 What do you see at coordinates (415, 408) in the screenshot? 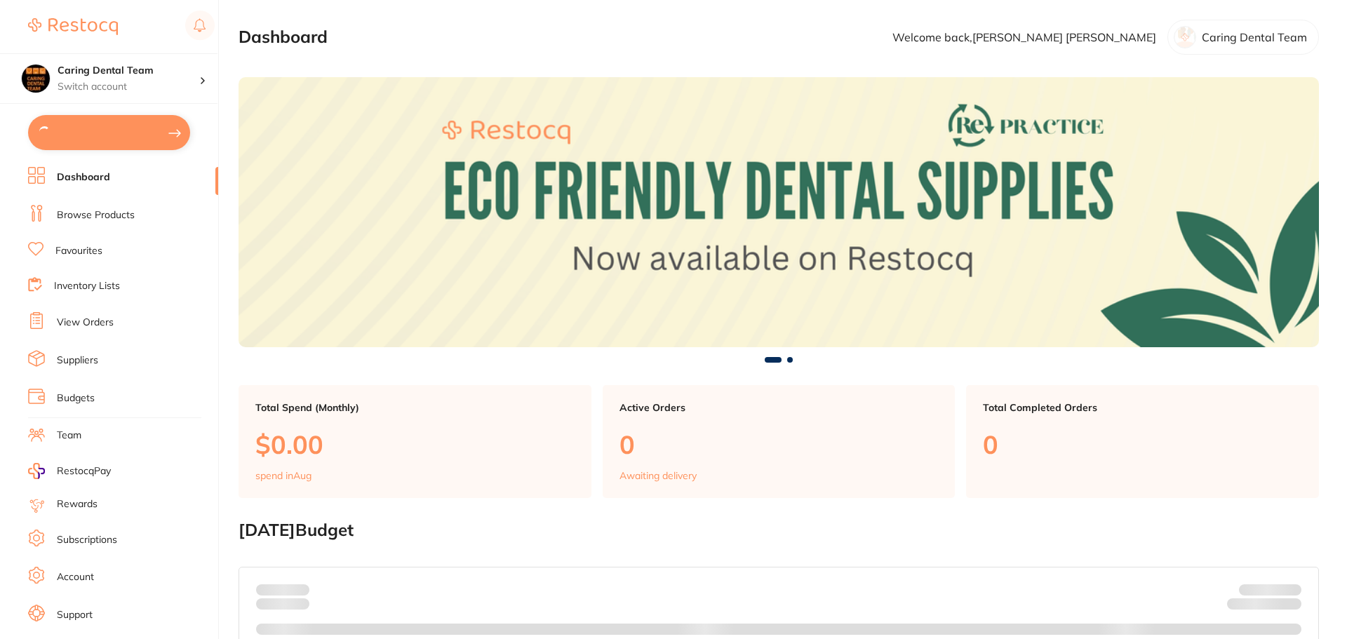
I see `p: Total Spend (Monthly)` at bounding box center [415, 408].